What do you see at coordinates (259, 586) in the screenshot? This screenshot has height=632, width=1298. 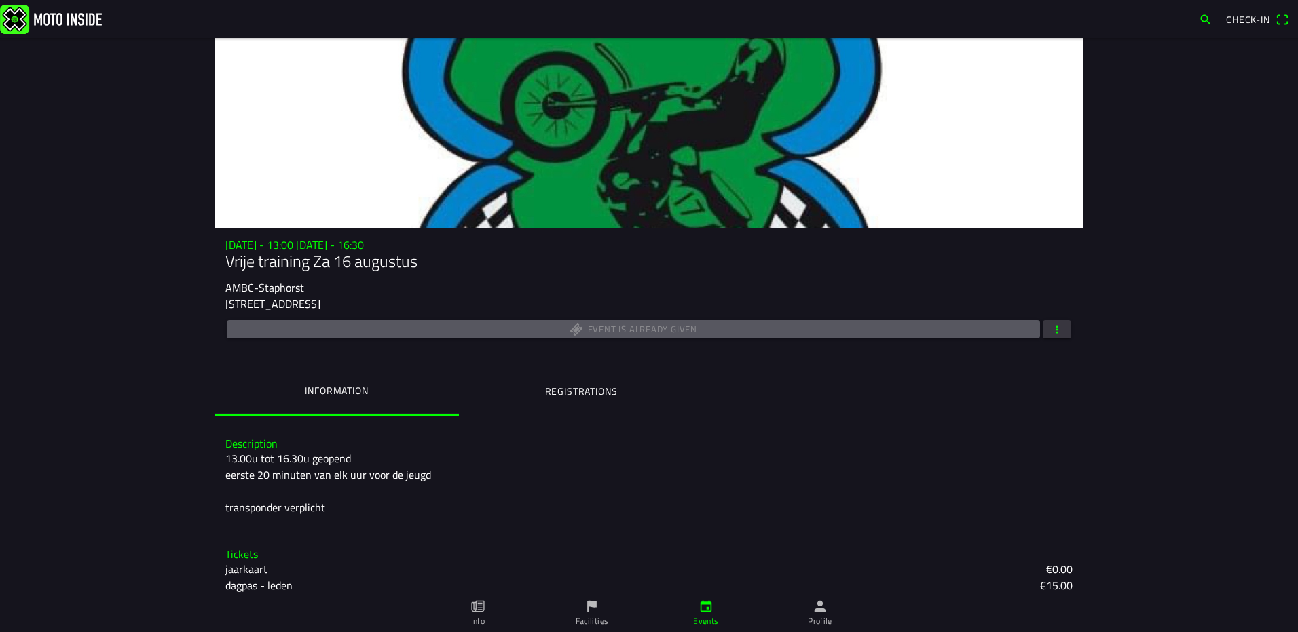 I see `ion-text: dagpas - leden` at bounding box center [259, 586].